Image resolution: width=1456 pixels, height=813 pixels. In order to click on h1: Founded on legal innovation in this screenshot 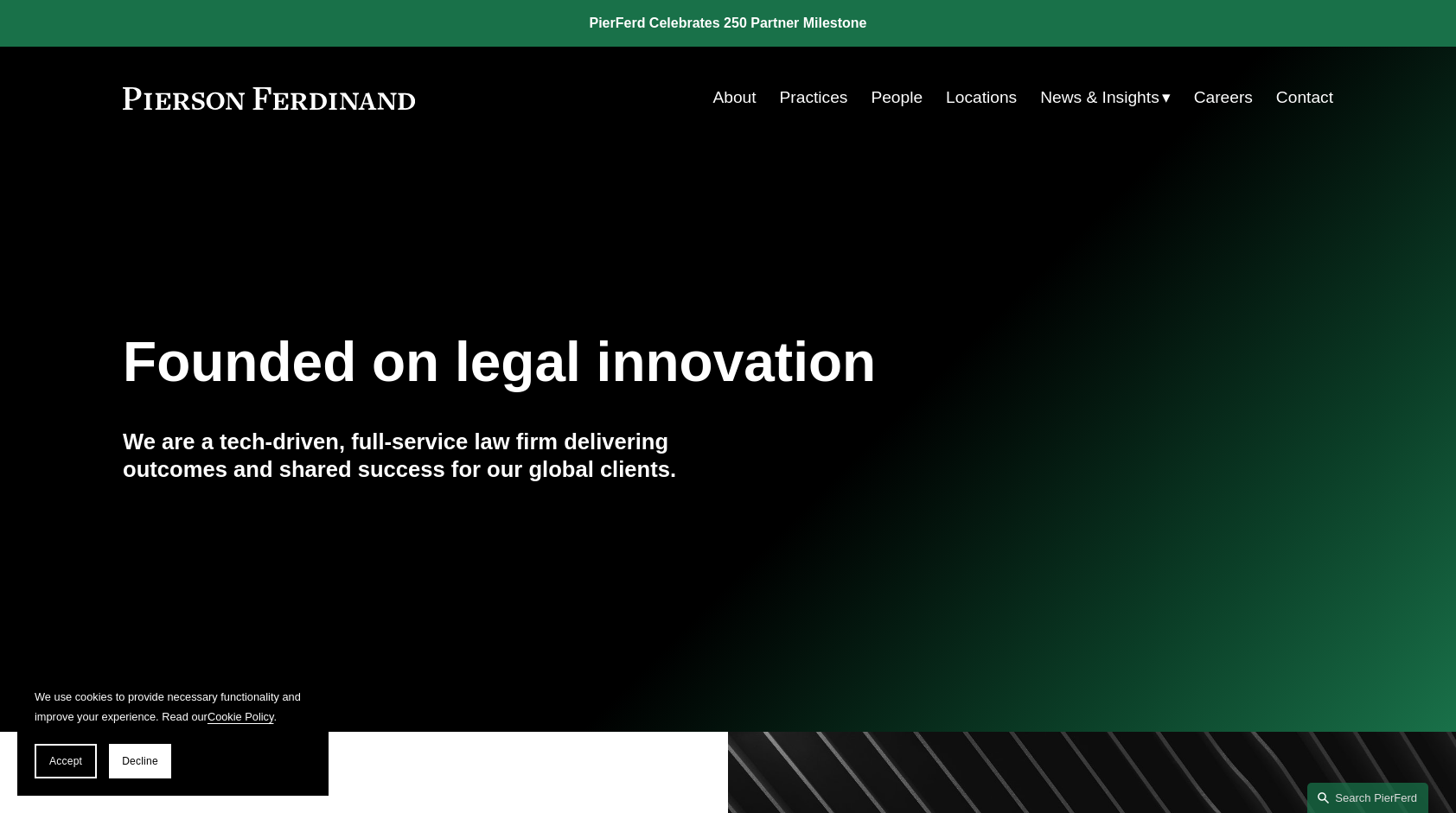, I will do `click(627, 362)`.